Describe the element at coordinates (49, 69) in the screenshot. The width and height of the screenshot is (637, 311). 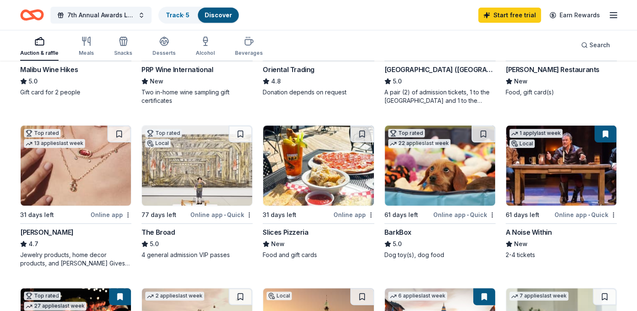
I see `div: Malibu Wine Hikes` at that location.